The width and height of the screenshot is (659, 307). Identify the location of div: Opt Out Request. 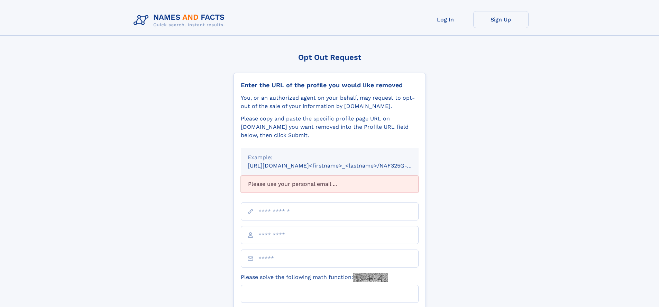
(330, 57).